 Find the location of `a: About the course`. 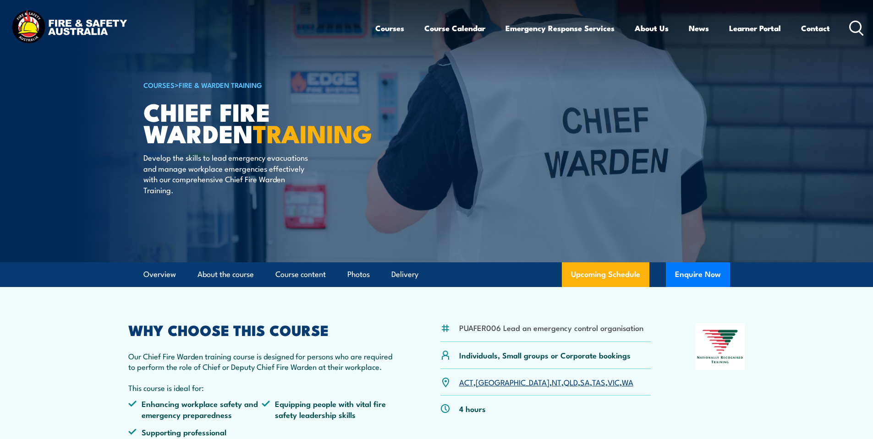

a: About the course is located at coordinates (225, 274).